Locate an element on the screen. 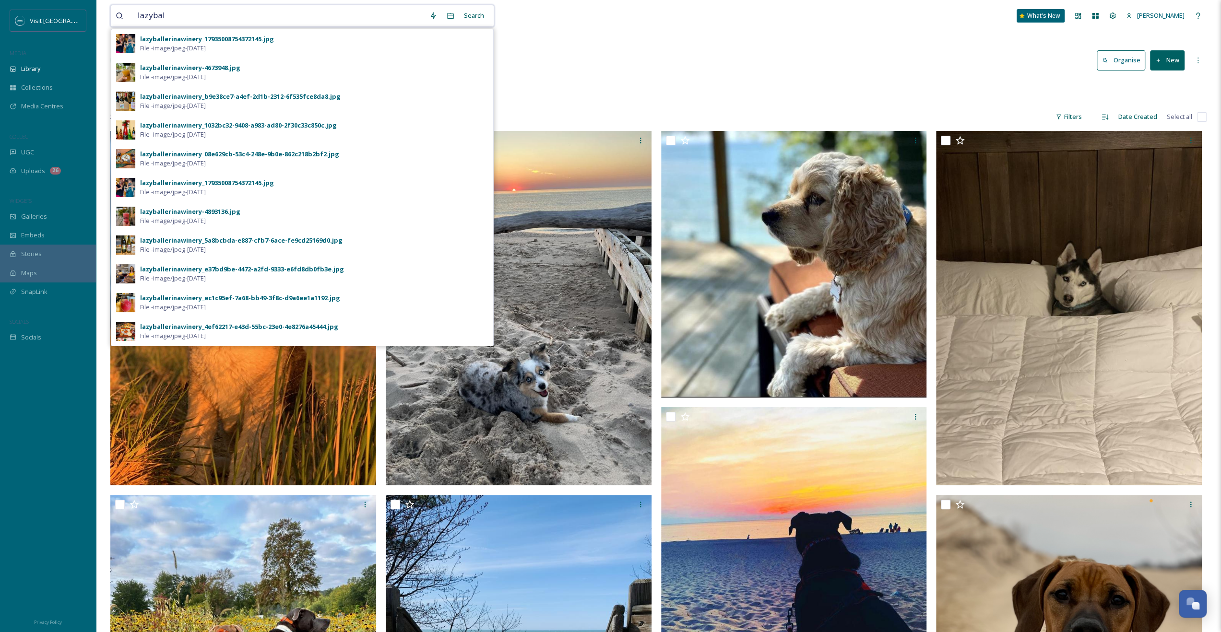  span: COLLECT is located at coordinates (20, 136).